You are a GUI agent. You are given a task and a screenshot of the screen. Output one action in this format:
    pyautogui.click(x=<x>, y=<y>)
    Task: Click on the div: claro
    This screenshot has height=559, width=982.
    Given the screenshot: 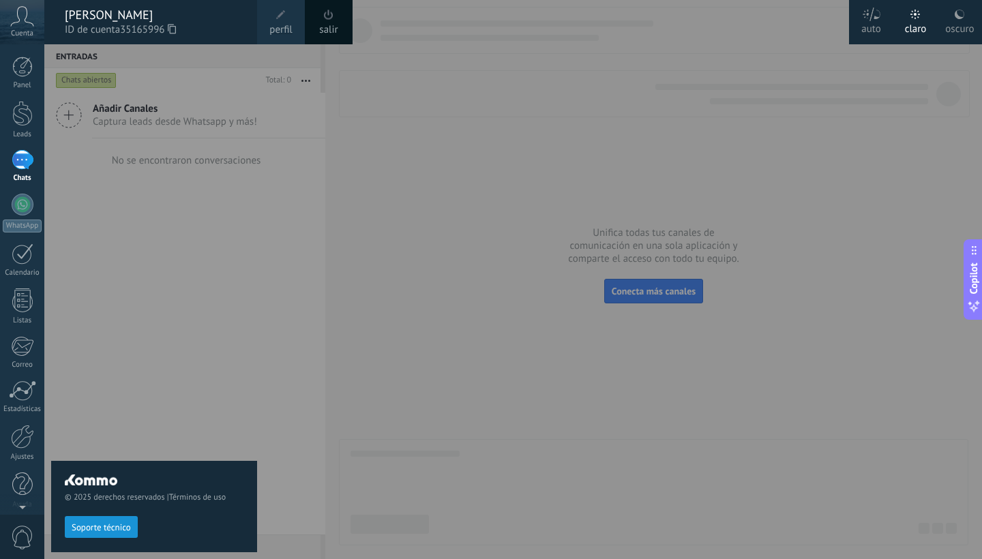 What is the action you would take?
    pyautogui.click(x=916, y=27)
    